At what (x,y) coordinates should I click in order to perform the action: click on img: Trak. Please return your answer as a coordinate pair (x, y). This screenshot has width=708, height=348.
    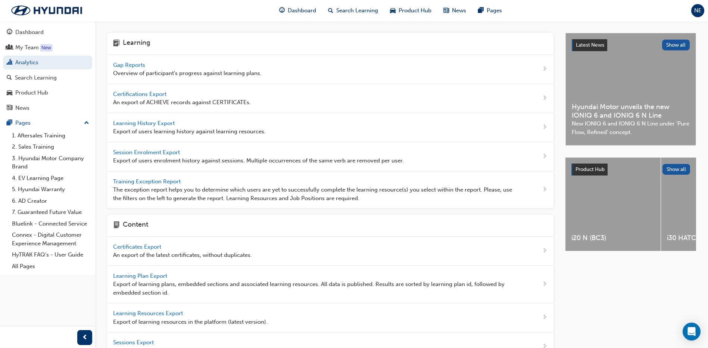
    Looking at the image, I should click on (47, 10).